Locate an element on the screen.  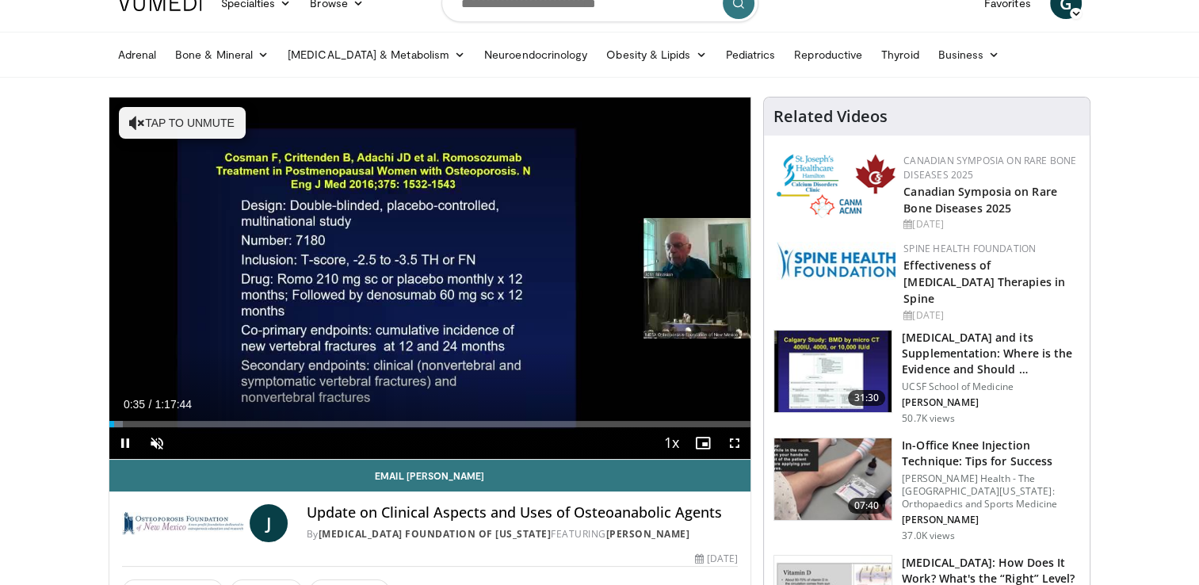
a: Spine Health Foundation is located at coordinates (969, 248).